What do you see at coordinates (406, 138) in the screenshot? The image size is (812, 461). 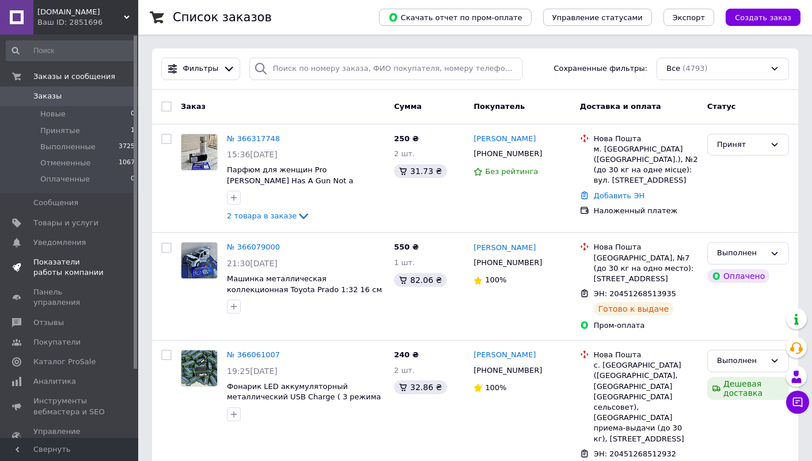 I see `span: 250 ₴` at bounding box center [406, 138].